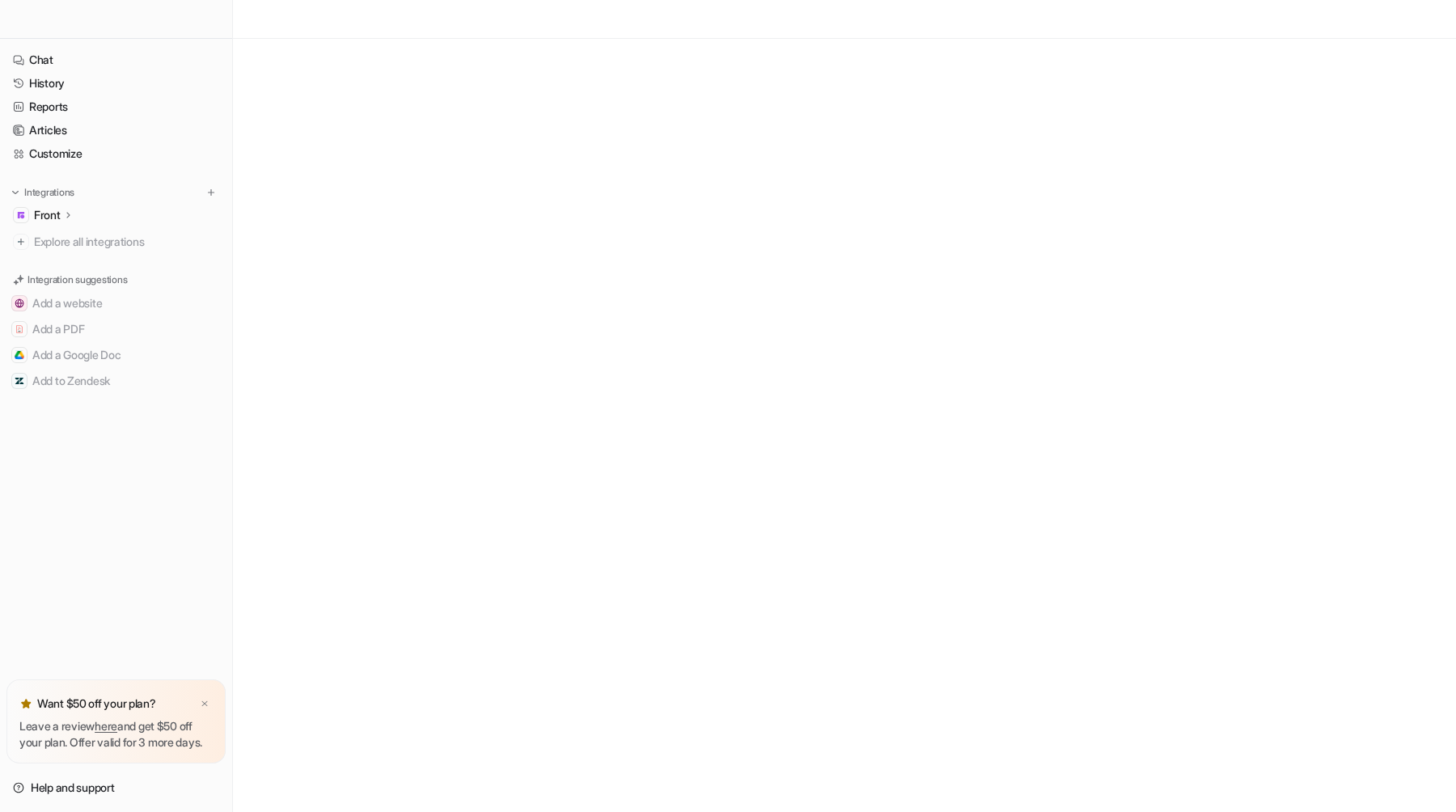 Image resolution: width=1456 pixels, height=812 pixels. Describe the element at coordinates (116, 153) in the screenshot. I see `a: Customize` at that location.